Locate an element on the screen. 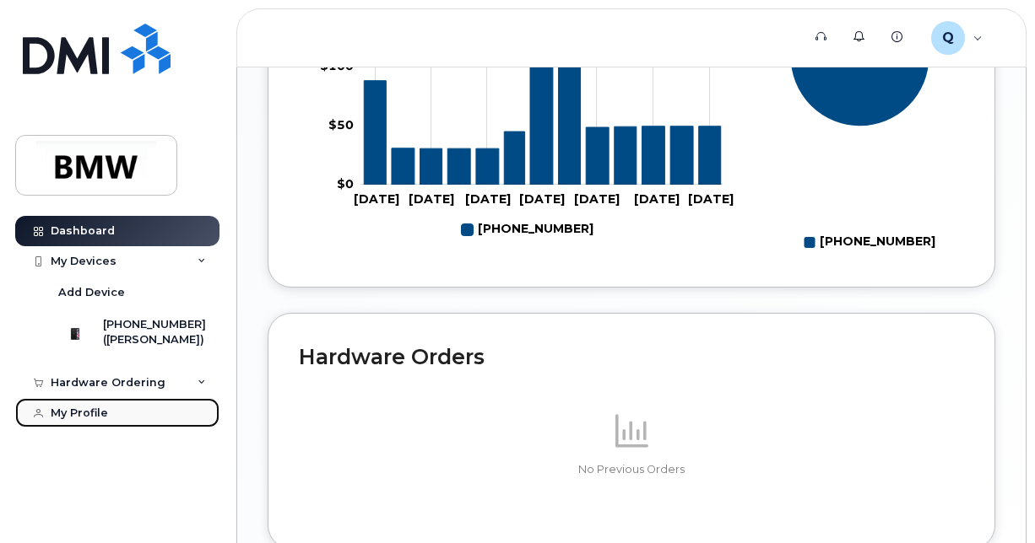  tspan: $50 is located at coordinates (341, 125).